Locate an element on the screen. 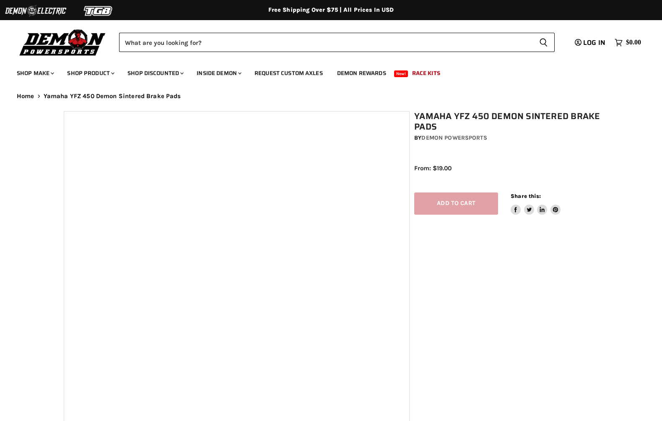  span: $0.00 is located at coordinates (634, 42).